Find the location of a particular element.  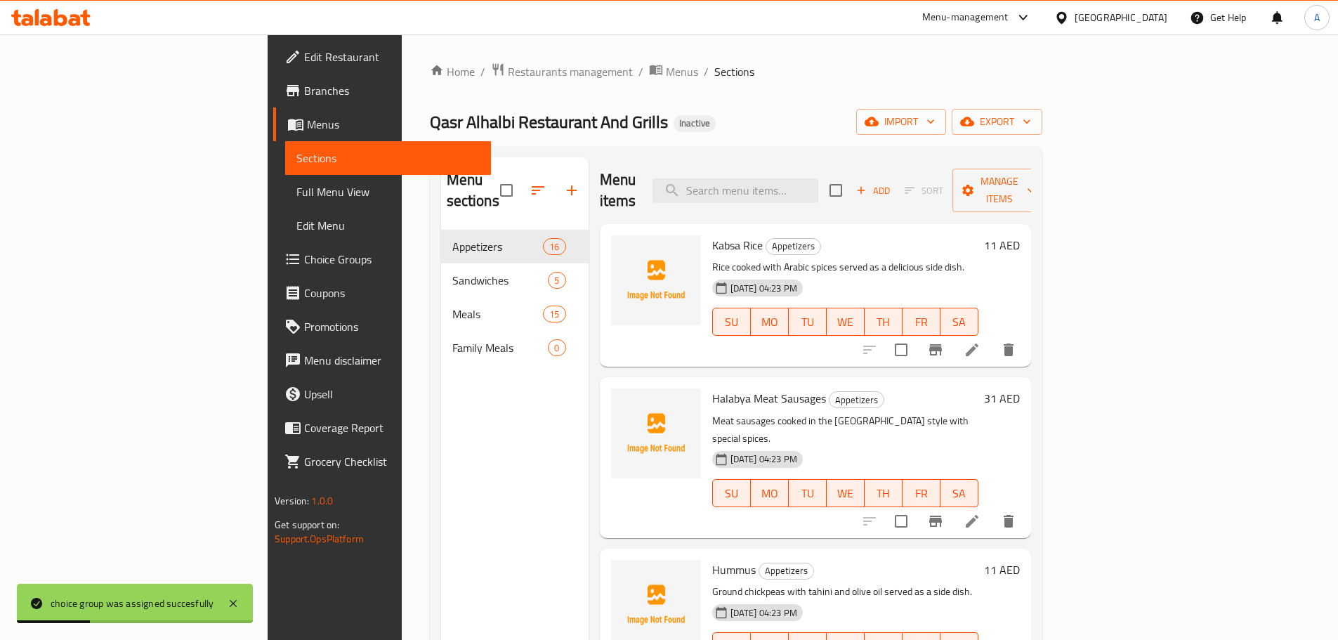

input: search is located at coordinates (735, 190).